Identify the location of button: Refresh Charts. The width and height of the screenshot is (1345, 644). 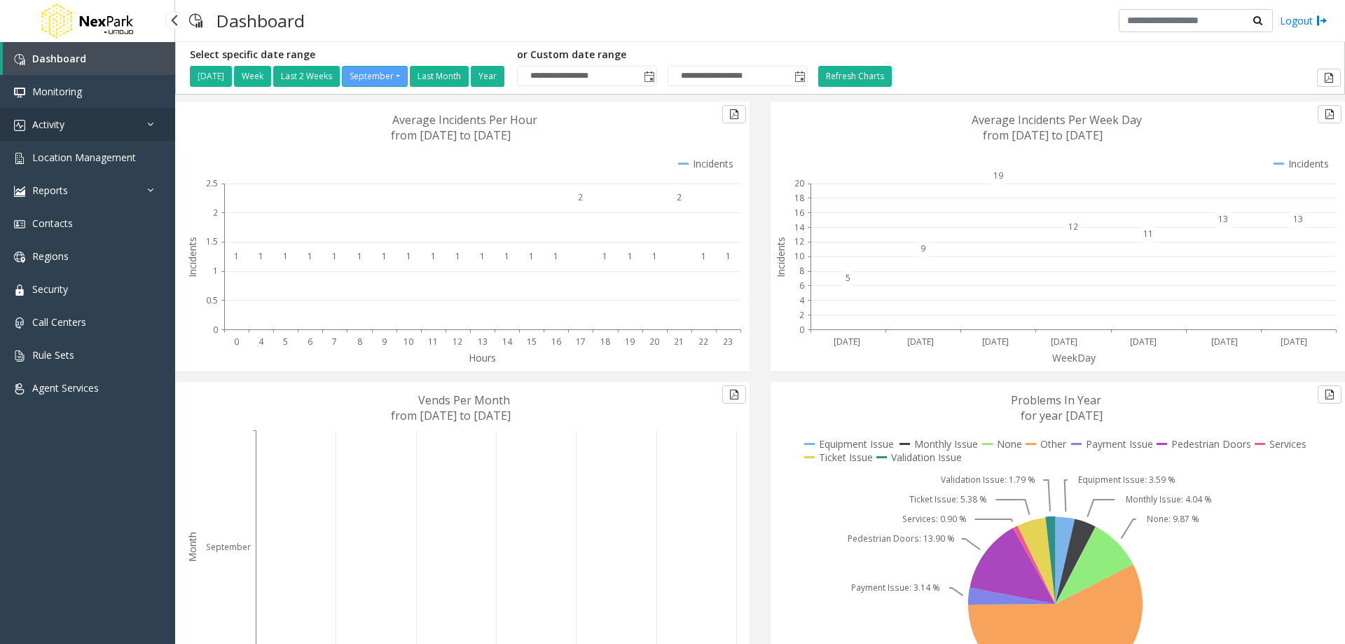
(855, 76).